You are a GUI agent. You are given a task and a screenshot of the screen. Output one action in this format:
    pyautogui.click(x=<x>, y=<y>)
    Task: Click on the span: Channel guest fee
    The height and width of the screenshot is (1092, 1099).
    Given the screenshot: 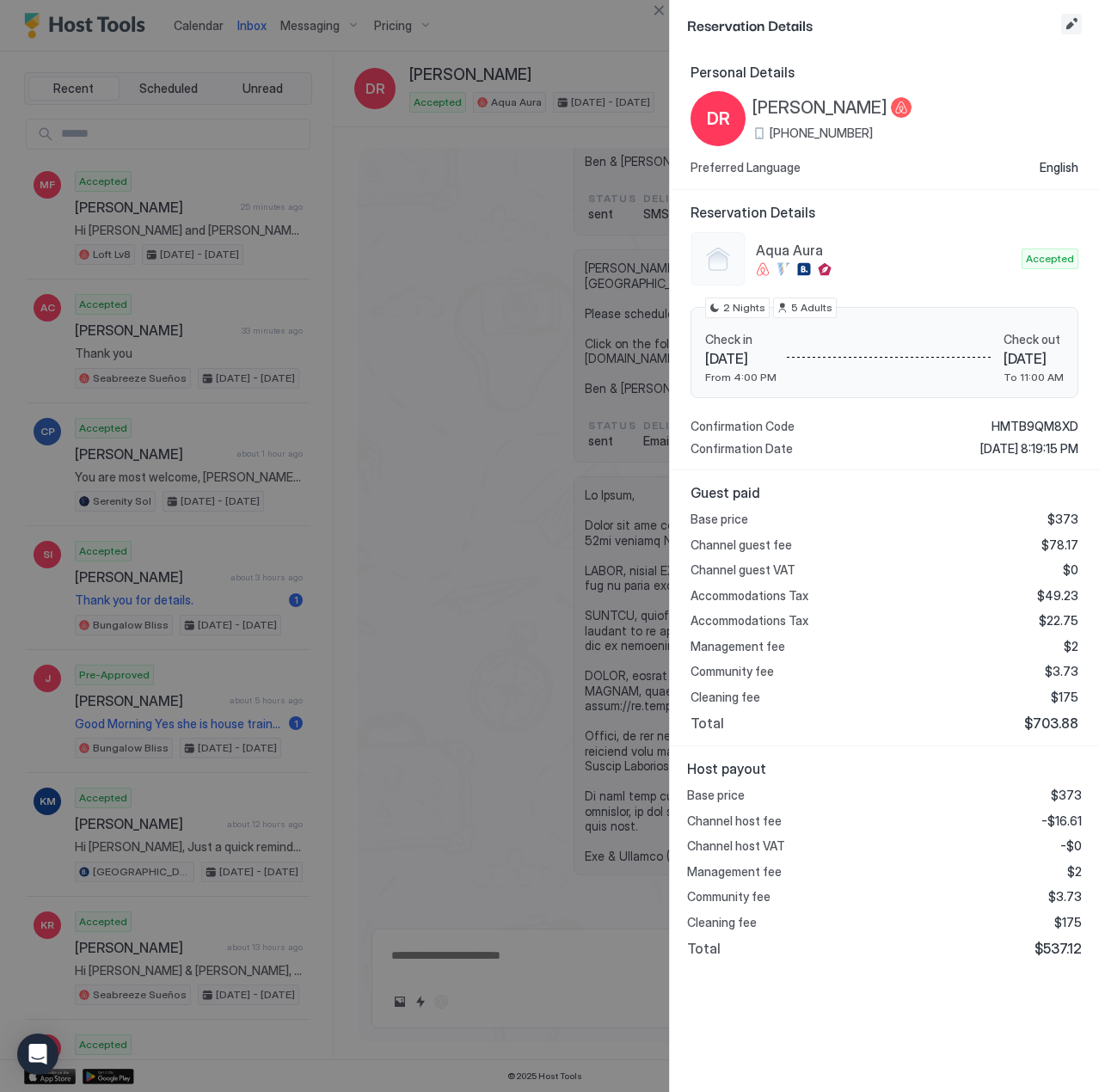 What is the action you would take?
    pyautogui.click(x=741, y=545)
    